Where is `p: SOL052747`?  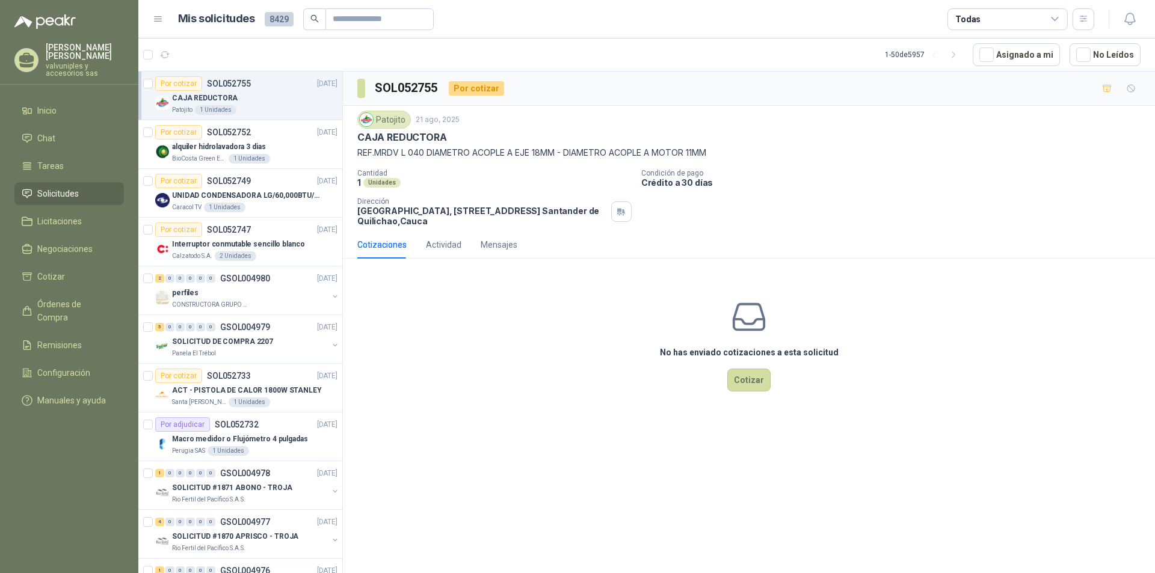 p: SOL052747 is located at coordinates (229, 230).